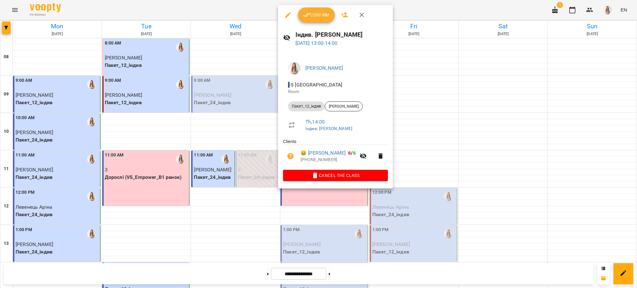 This screenshot has height=288, width=637. I want to click on span: Пакет_12_індив, so click(306, 106).